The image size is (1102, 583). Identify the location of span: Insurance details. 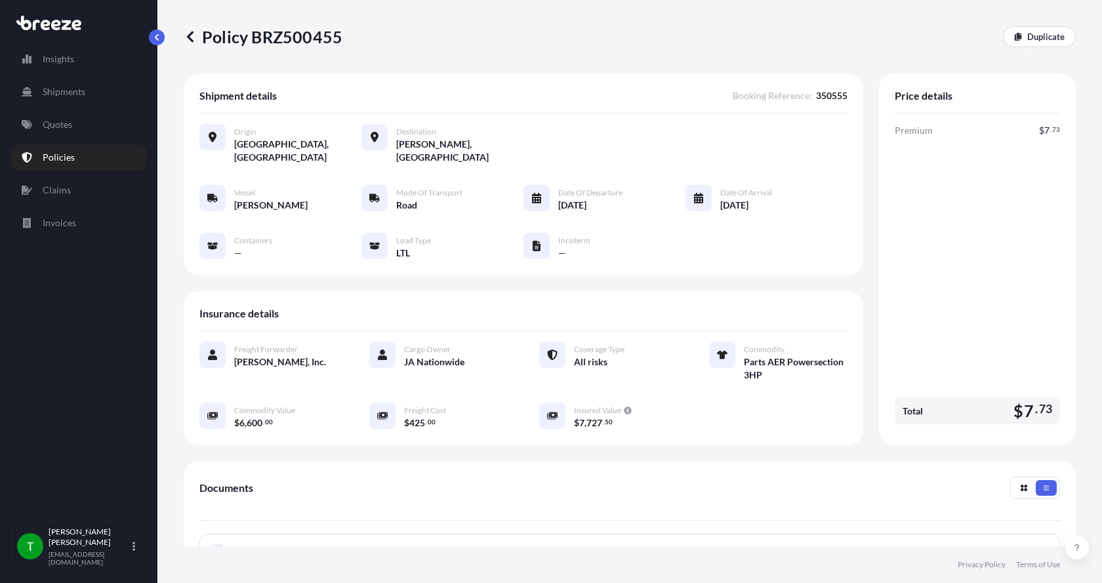
(239, 314).